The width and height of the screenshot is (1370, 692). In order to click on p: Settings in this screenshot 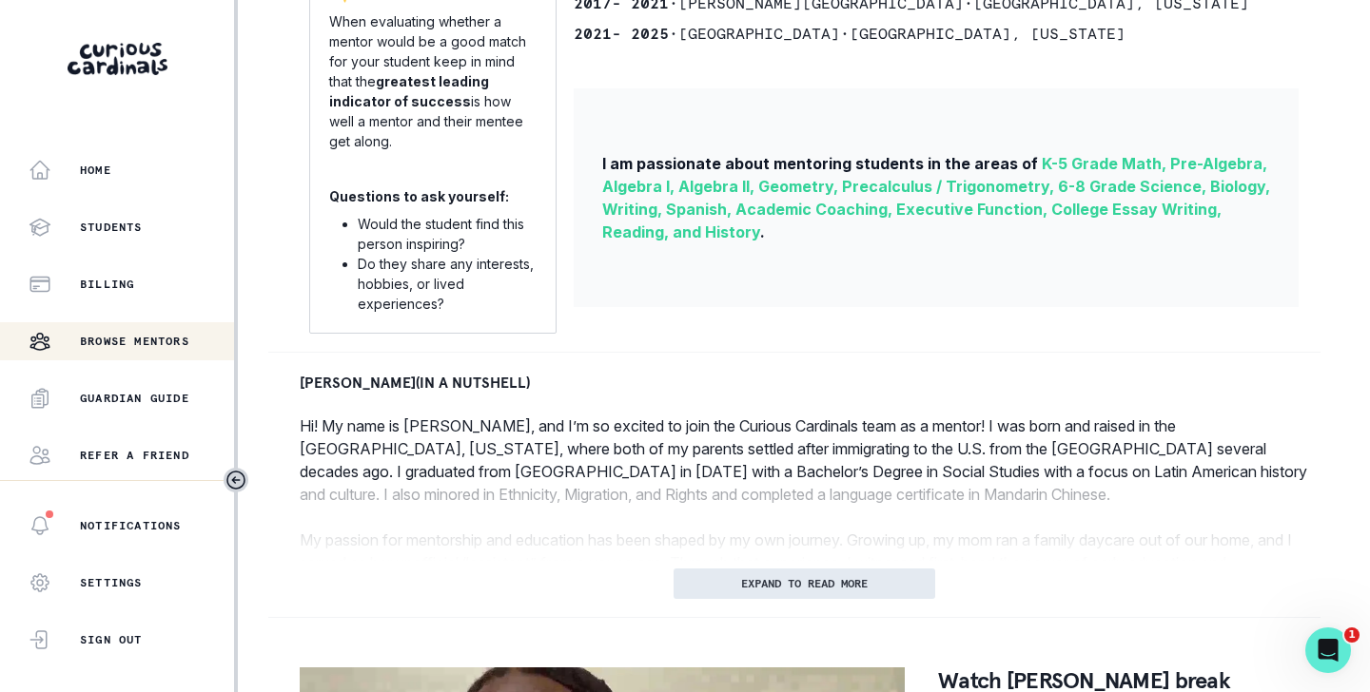, I will do `click(111, 583)`.